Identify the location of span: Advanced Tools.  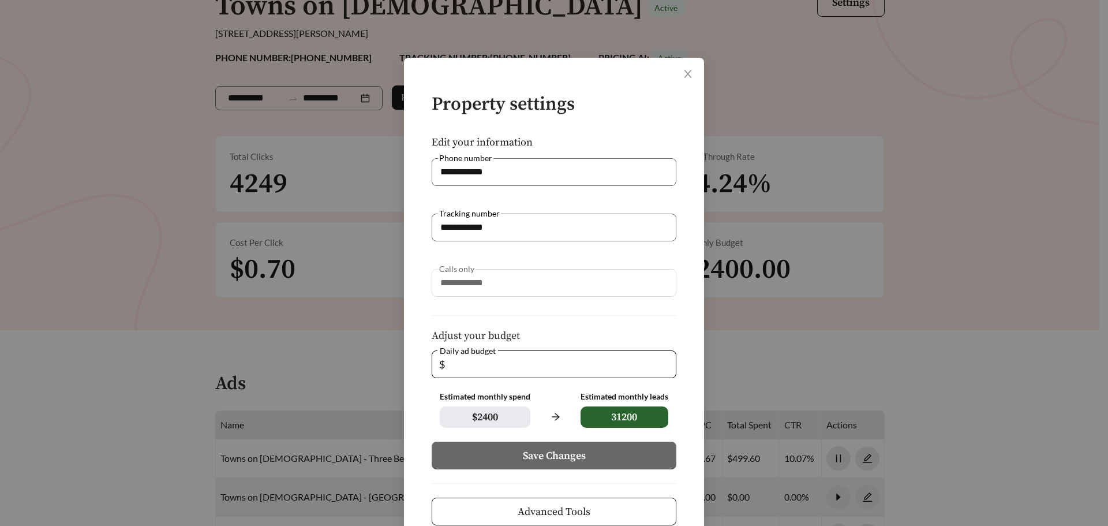
(554, 511).